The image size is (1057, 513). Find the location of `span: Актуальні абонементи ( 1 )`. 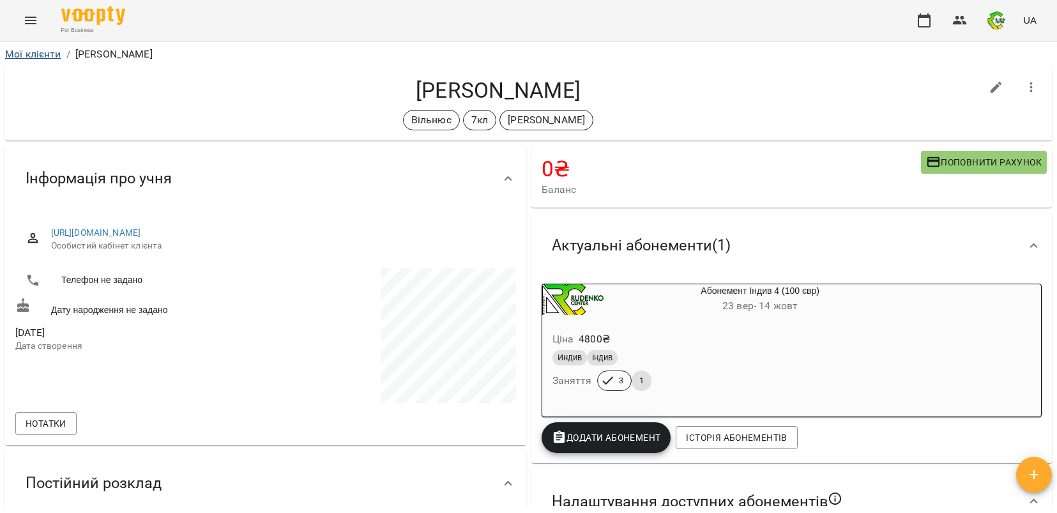

span: Актуальні абонементи ( 1 ) is located at coordinates (641, 245).